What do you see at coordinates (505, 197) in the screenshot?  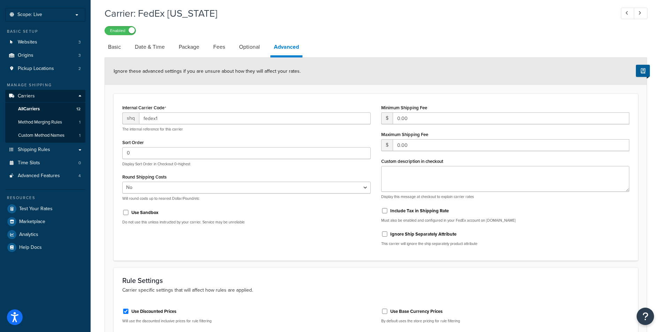 I see `p: Display this message at checkout to explain carrier rates` at bounding box center [505, 197].